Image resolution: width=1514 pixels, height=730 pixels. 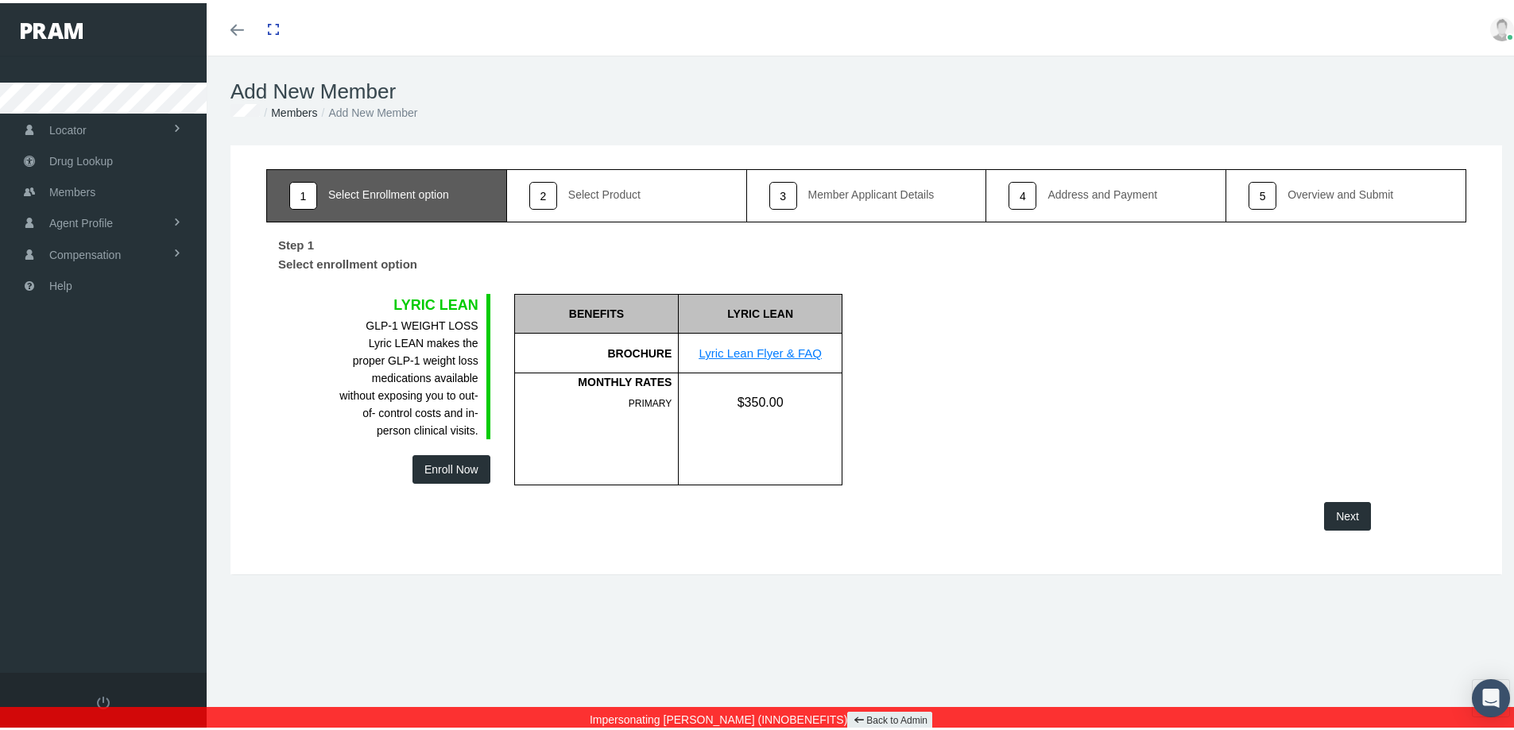 What do you see at coordinates (68, 127) in the screenshot?
I see `span: Locator` at bounding box center [68, 127].